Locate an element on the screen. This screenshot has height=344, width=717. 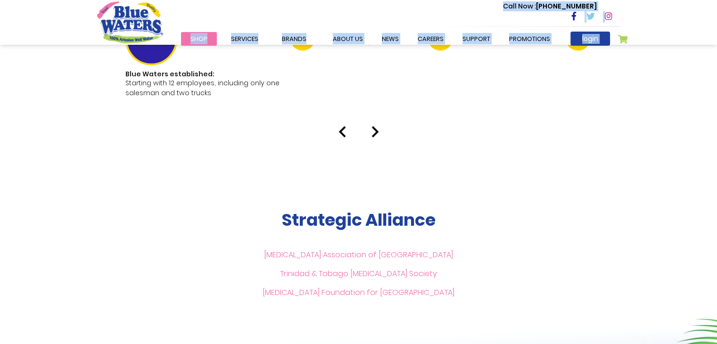
a: support is located at coordinates (476, 39).